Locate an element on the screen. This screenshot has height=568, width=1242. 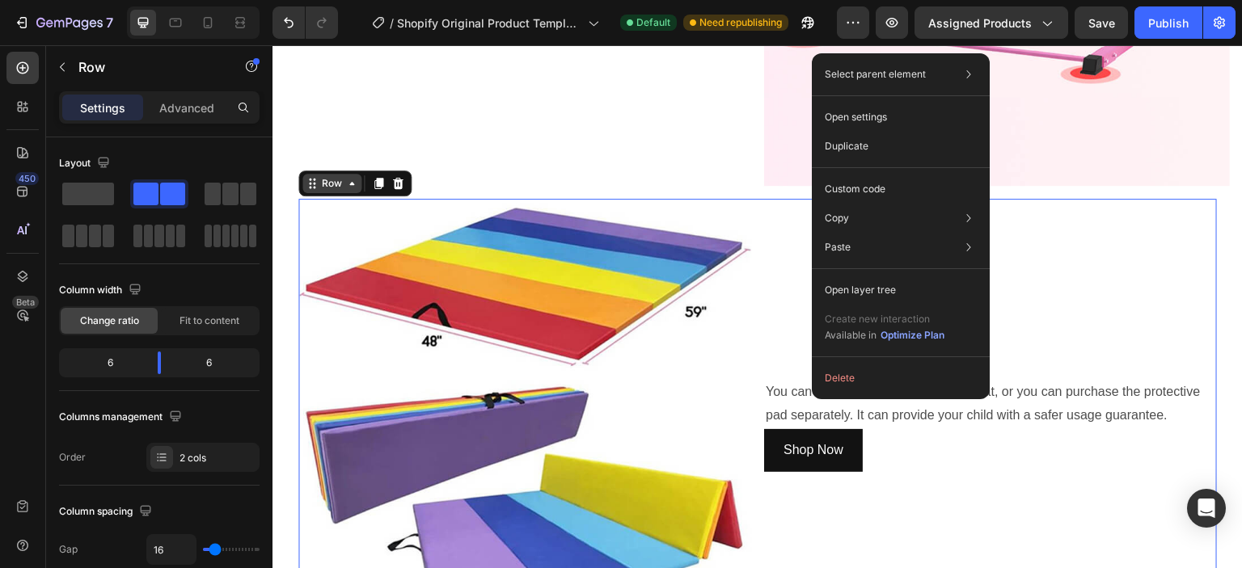
button: Delete is located at coordinates (901, 378).